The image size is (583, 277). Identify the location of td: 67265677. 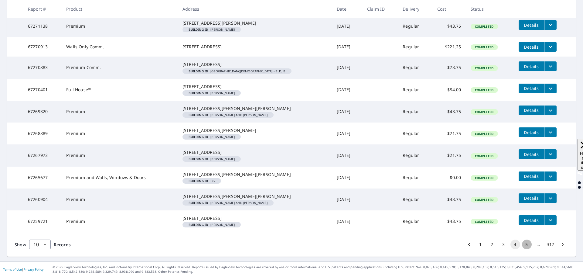
(42, 177).